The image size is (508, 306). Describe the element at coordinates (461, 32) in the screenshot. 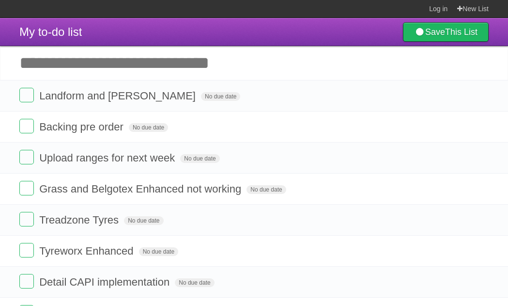

I see `b: This List` at that location.